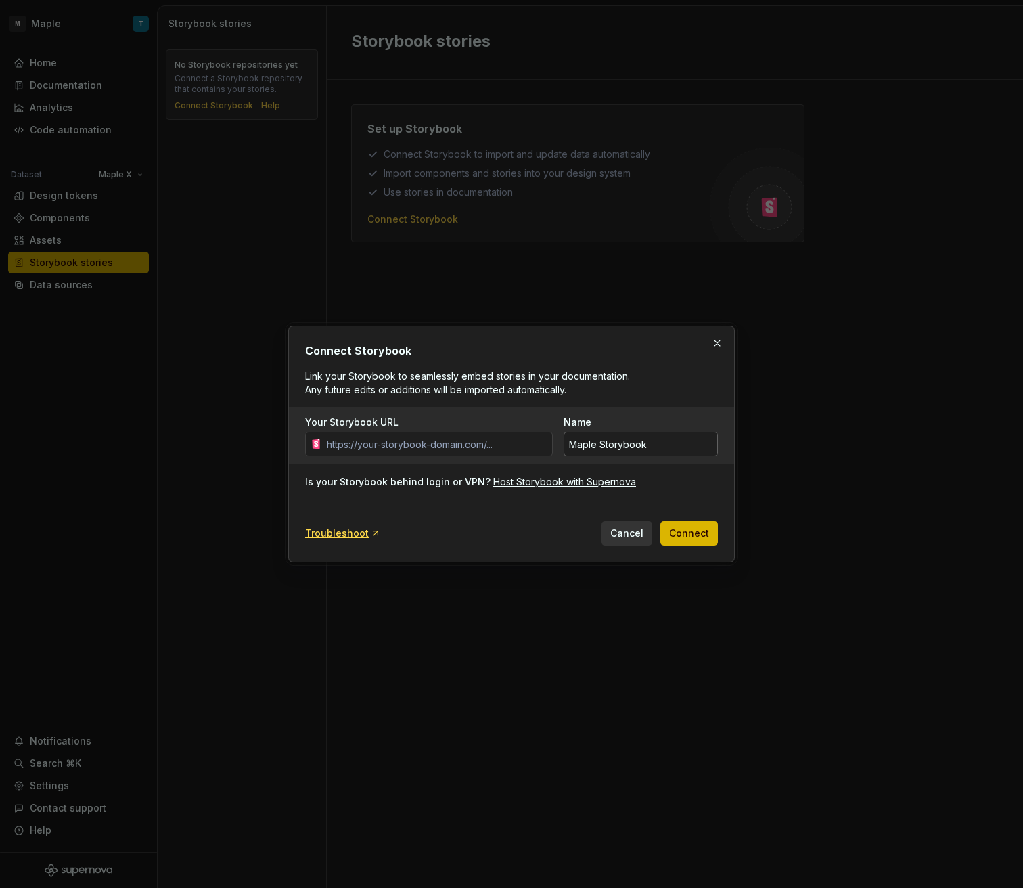 This screenshot has height=888, width=1023. Describe the element at coordinates (689, 533) in the screenshot. I see `button: Connect` at that location.